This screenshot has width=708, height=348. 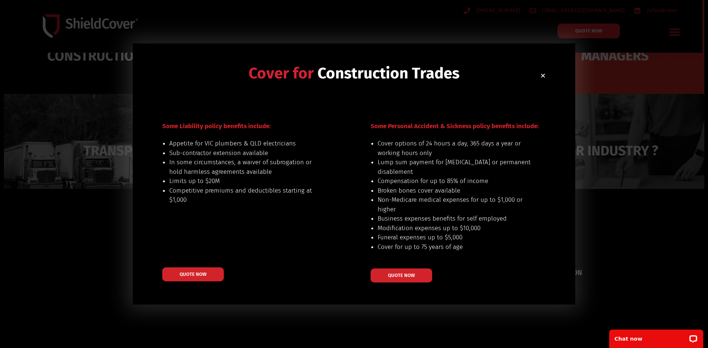 I want to click on li: In some circumstances, a waiver of subrogation or hold harmless agreements available, so click(x=246, y=167).